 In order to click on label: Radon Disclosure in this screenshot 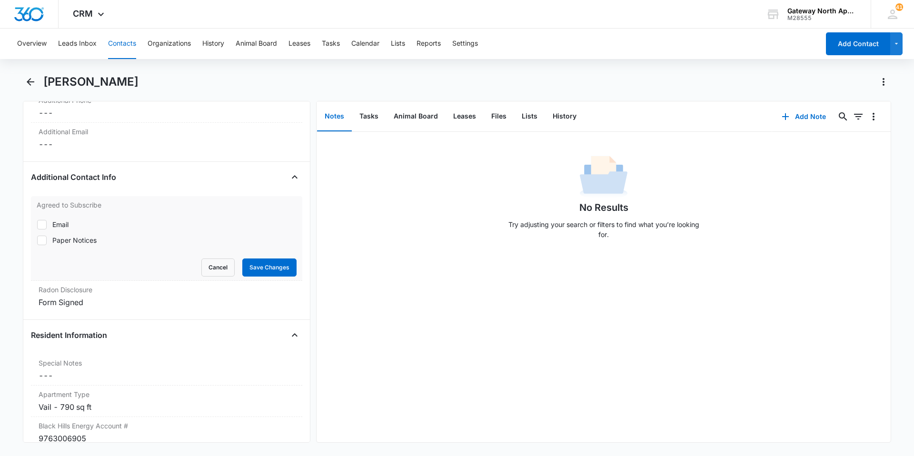, I will do `click(167, 289)`.